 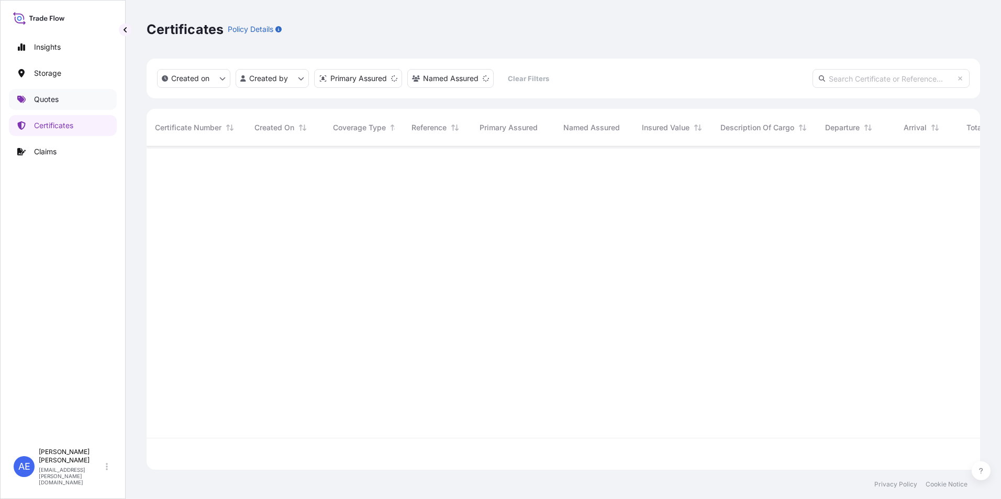 I want to click on a: Privacy Policy, so click(x=896, y=485).